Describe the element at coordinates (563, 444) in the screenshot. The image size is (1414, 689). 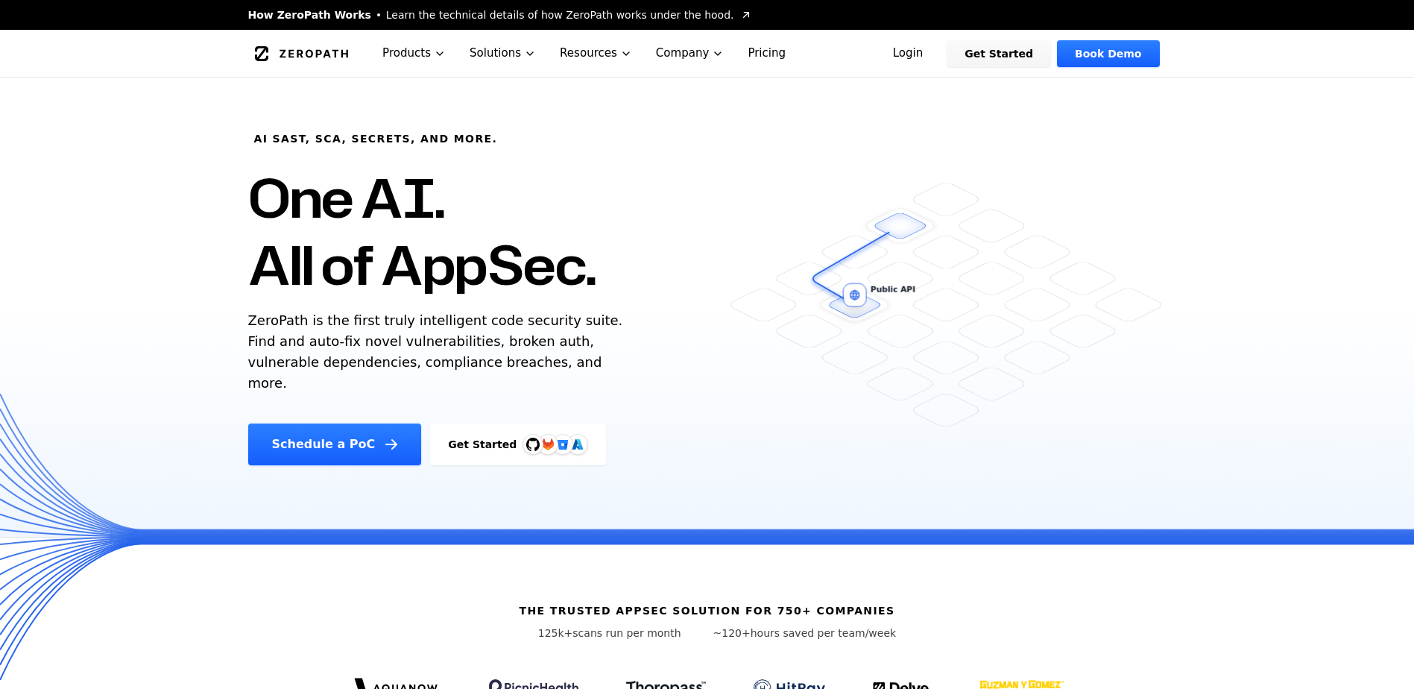
I see `svg: Bitbucket` at that location.